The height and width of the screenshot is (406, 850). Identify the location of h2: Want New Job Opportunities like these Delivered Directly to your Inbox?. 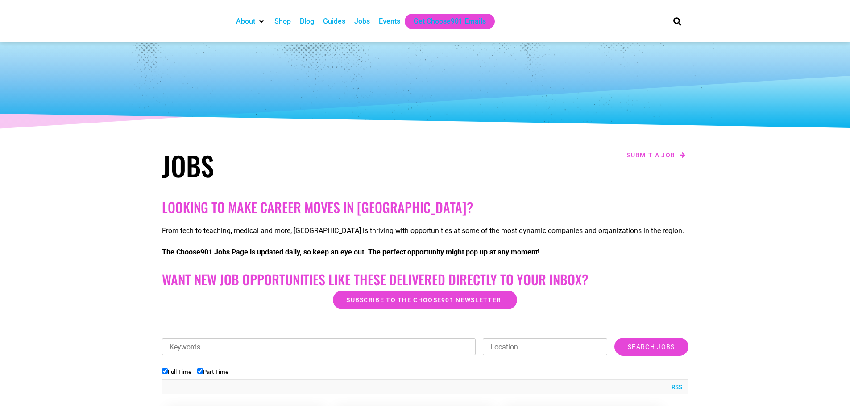
(425, 280).